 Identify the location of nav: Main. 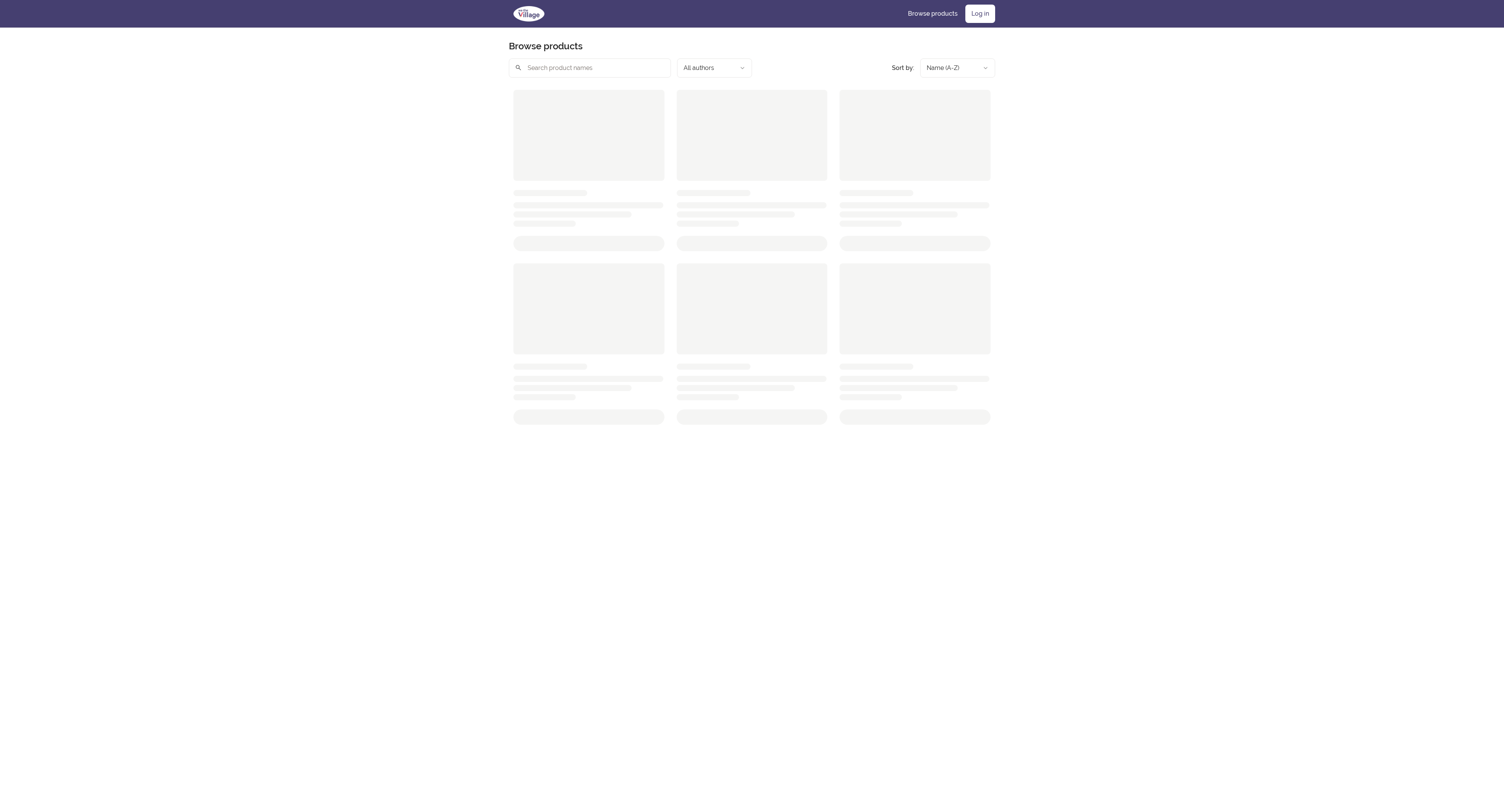
(949, 14).